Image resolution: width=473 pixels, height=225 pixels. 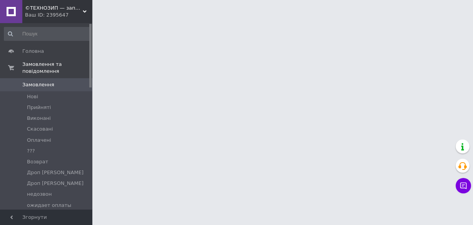 What do you see at coordinates (39, 194) in the screenshot?
I see `span: недозвон` at bounding box center [39, 194].